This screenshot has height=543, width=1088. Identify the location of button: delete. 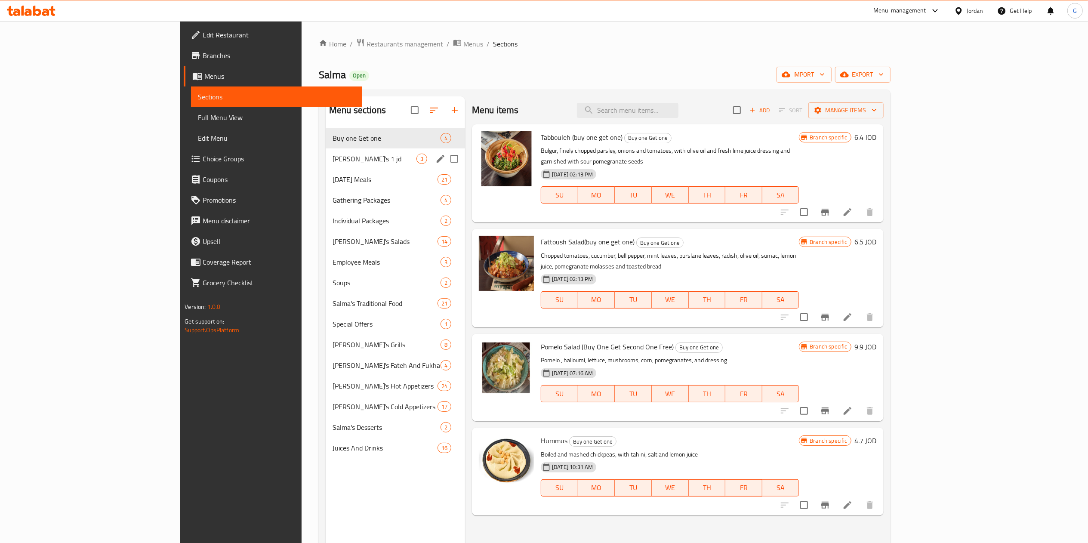
(870, 411).